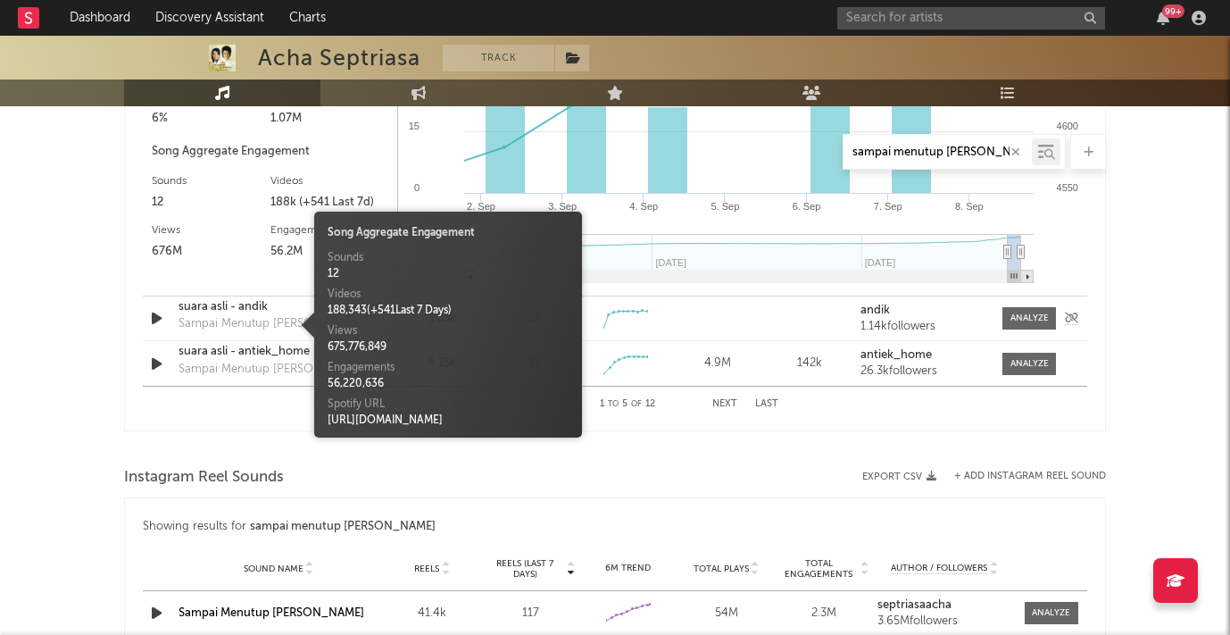  I want to click on div: 1.07M, so click(329, 119).